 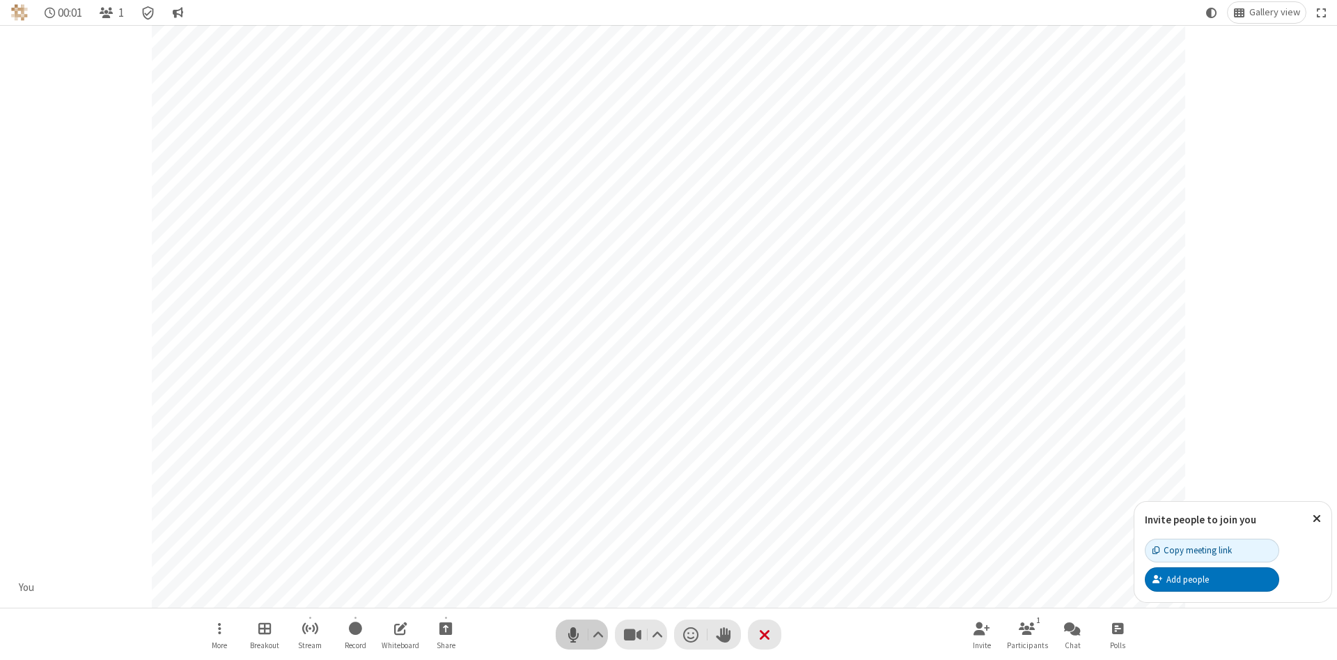 I want to click on button: Open shared whiteboard, so click(x=400, y=634).